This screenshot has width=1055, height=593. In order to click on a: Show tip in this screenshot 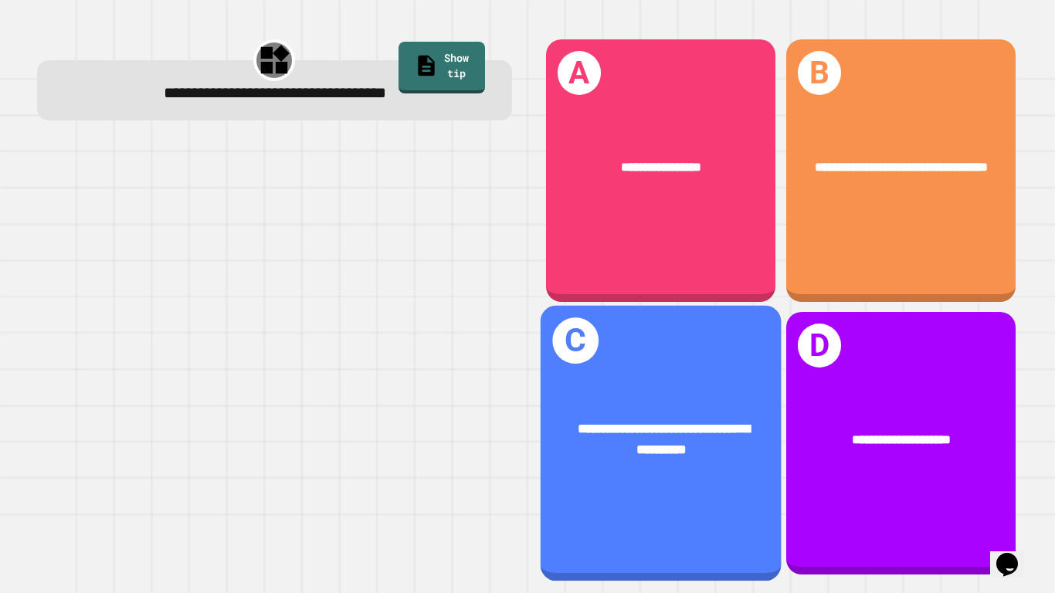, I will do `click(442, 67)`.